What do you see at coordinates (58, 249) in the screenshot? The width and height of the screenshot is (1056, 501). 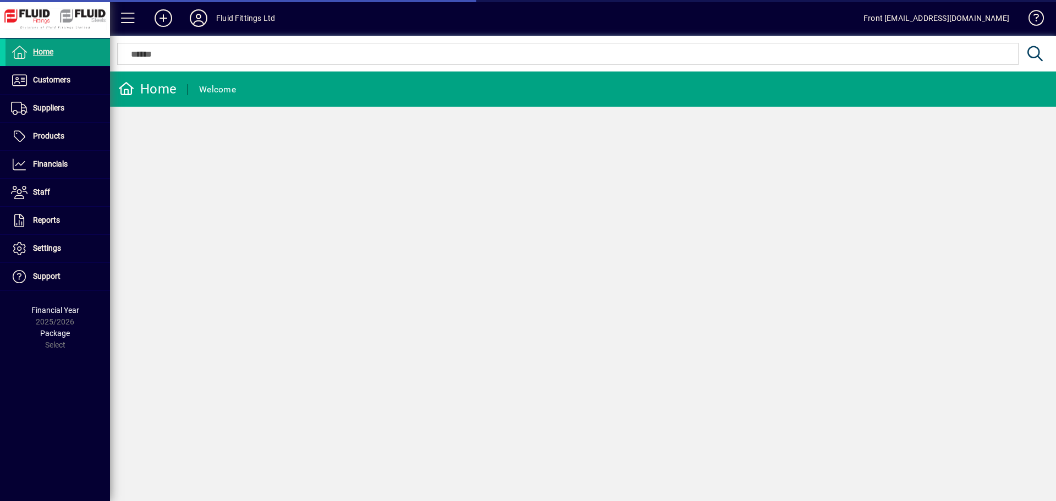 I see `a: Settings` at bounding box center [58, 249].